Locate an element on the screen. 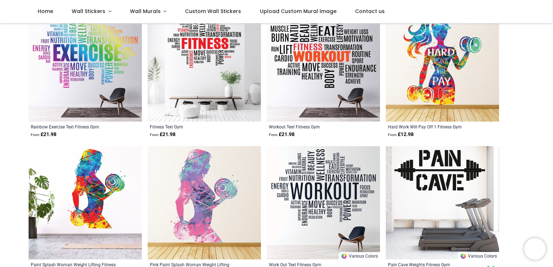  a: Hard Work Will Pay Off 1 Fitness Gym is located at coordinates (431, 127).